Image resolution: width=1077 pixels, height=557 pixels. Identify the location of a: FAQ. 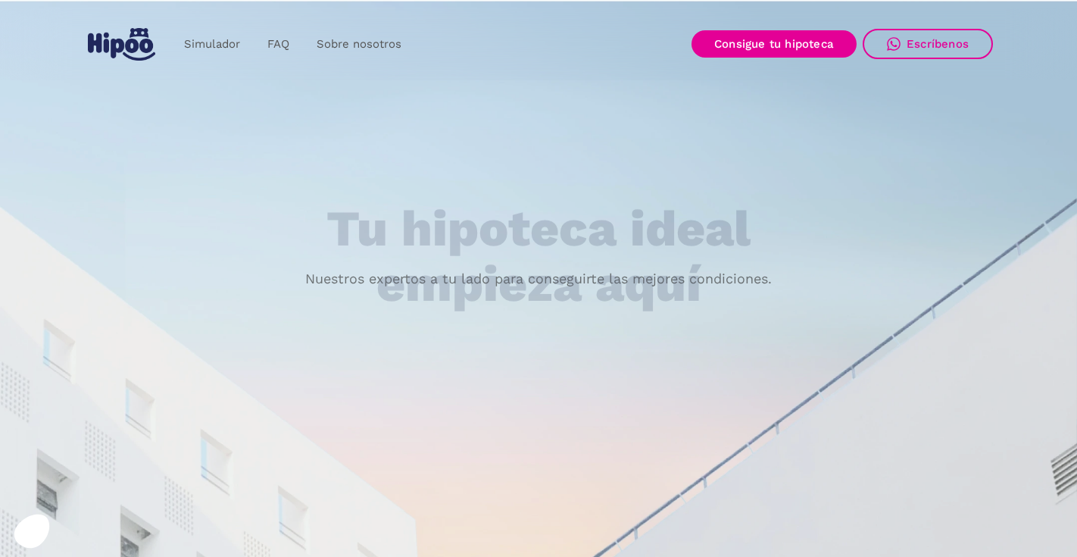
(278, 44).